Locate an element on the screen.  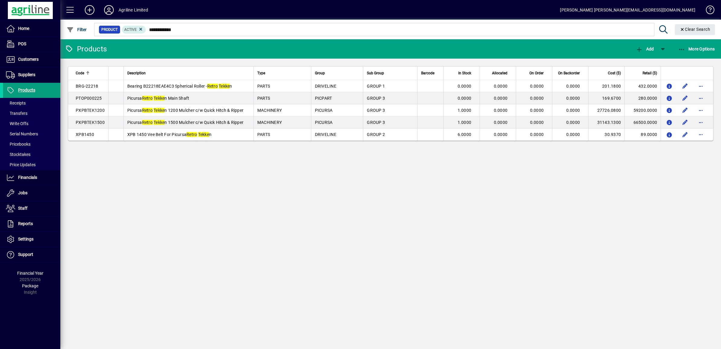
span: Group is located at coordinates (320, 73).